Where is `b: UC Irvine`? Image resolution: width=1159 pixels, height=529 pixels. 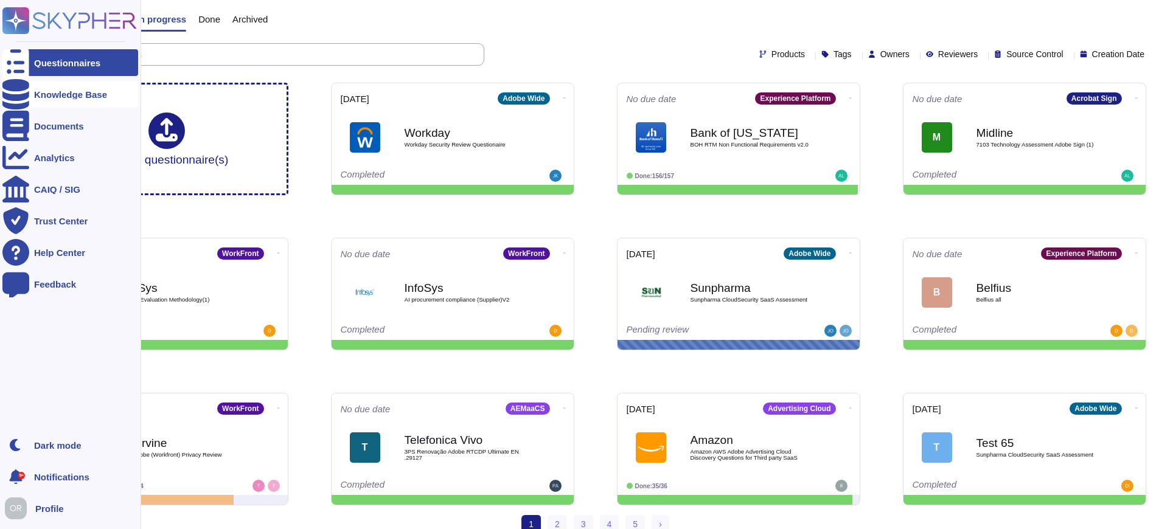 b: UC Irvine is located at coordinates (179, 443).